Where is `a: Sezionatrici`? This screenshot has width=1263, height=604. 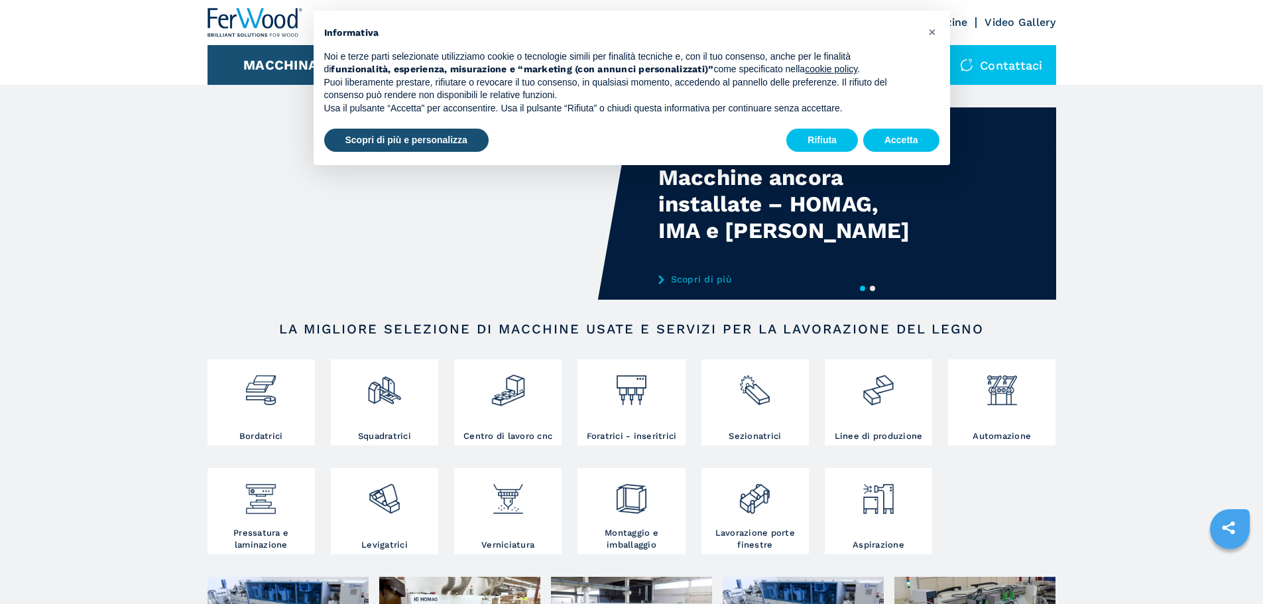 a: Sezionatrici is located at coordinates (755, 402).